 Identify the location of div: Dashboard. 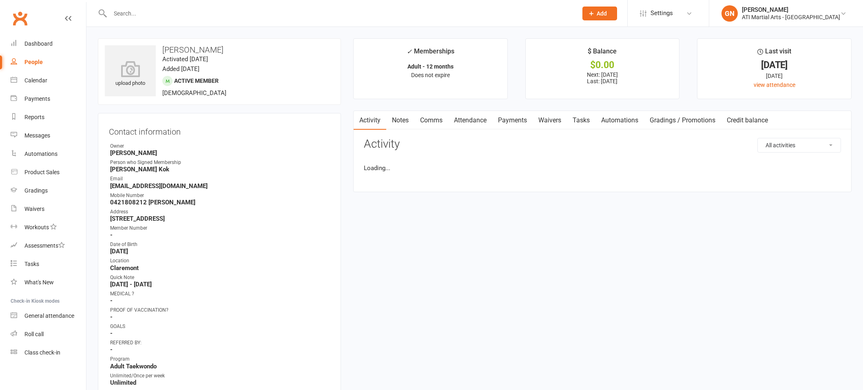
(38, 44).